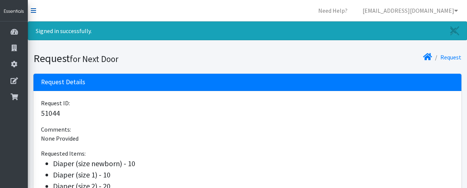  Describe the element at coordinates (139, 58) in the screenshot. I see `h1: Request` at that location.